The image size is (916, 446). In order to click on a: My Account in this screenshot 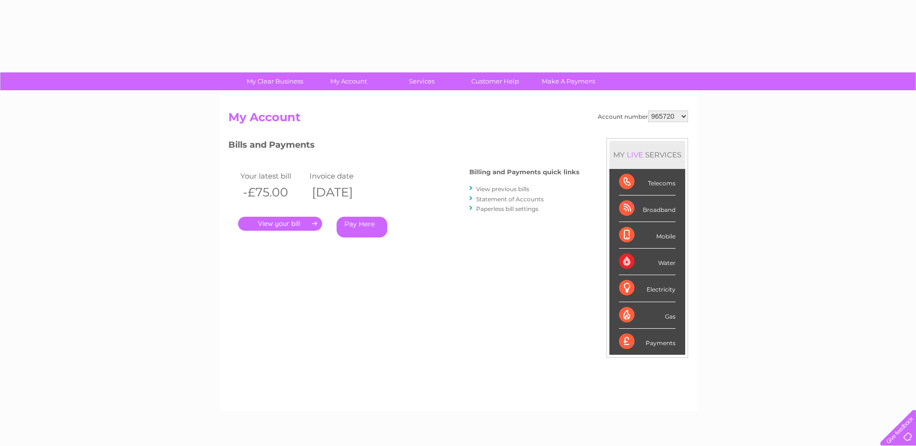, I will do `click(348, 81)`.